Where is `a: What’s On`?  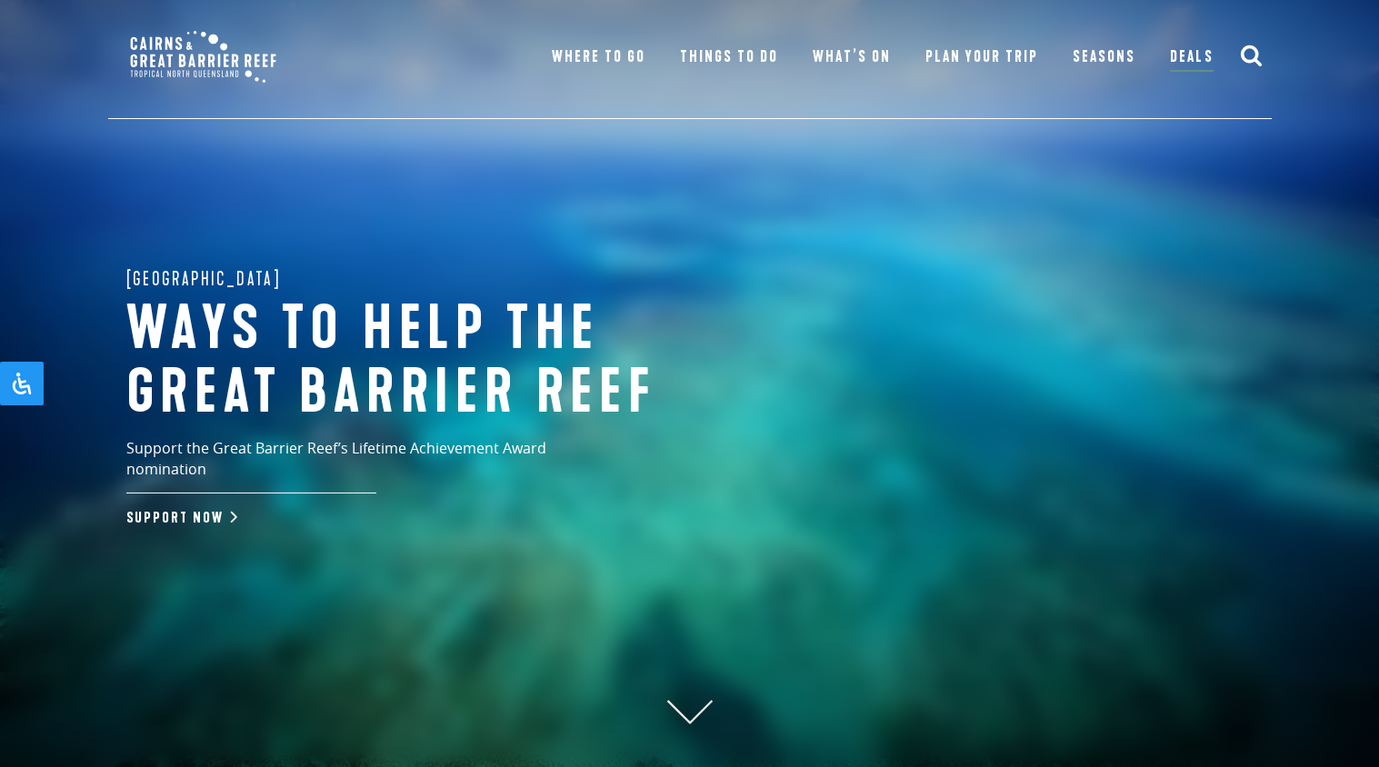 a: What’s On is located at coordinates (851, 57).